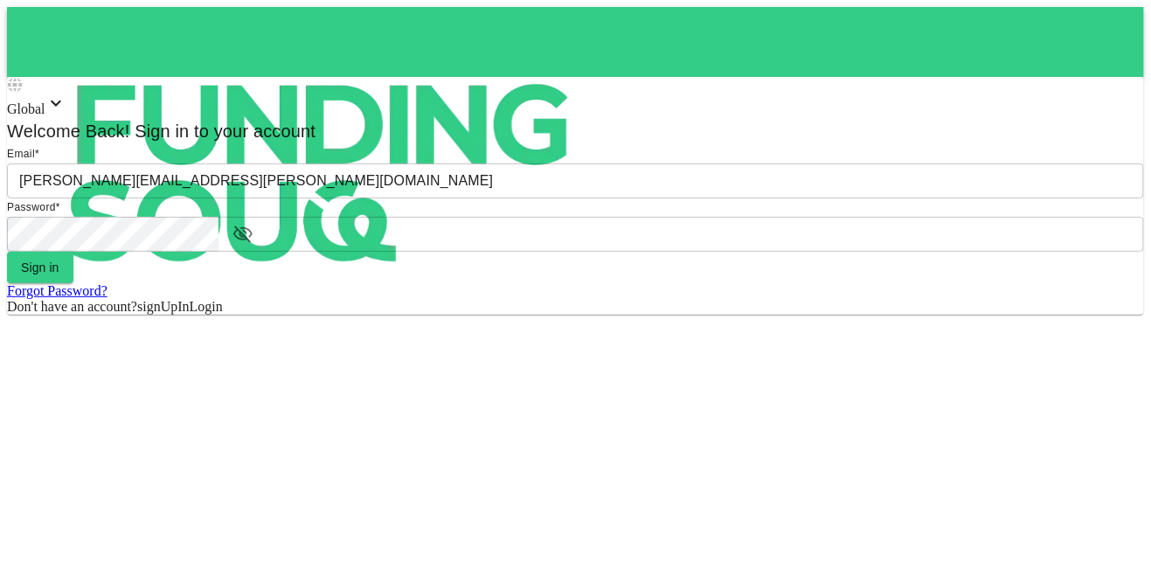  What do you see at coordinates (72, 306) in the screenshot?
I see `span: Don't have an account?` at bounding box center [72, 306].